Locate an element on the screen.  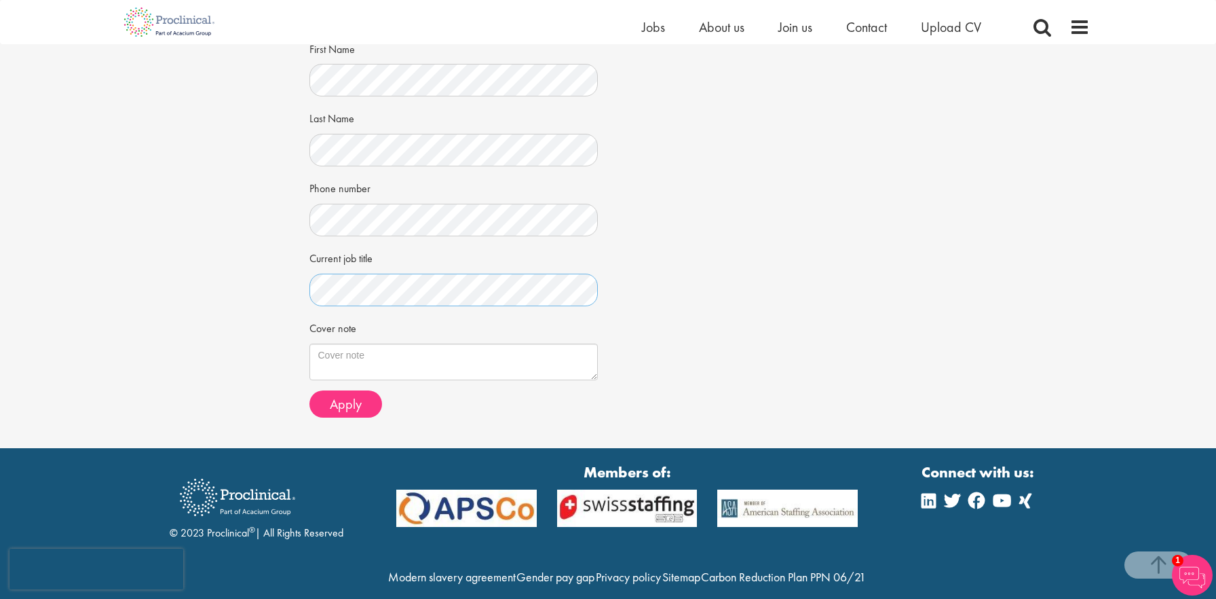
span: Jobs is located at coordinates (654, 27).